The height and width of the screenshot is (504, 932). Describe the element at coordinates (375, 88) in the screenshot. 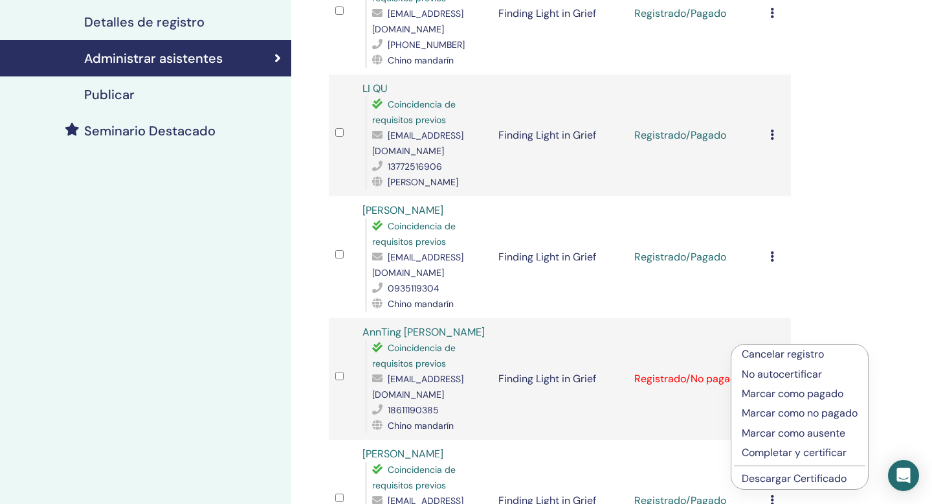

I see `a: LI QU` at that location.